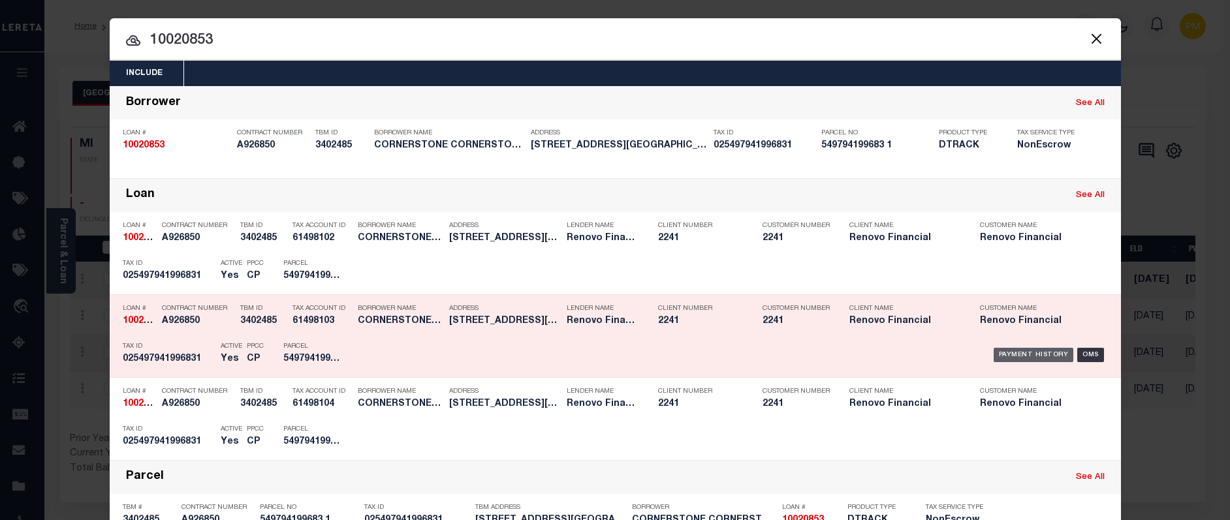 This screenshot has height=520, width=1230. I want to click on h5: 61498104, so click(322, 404).